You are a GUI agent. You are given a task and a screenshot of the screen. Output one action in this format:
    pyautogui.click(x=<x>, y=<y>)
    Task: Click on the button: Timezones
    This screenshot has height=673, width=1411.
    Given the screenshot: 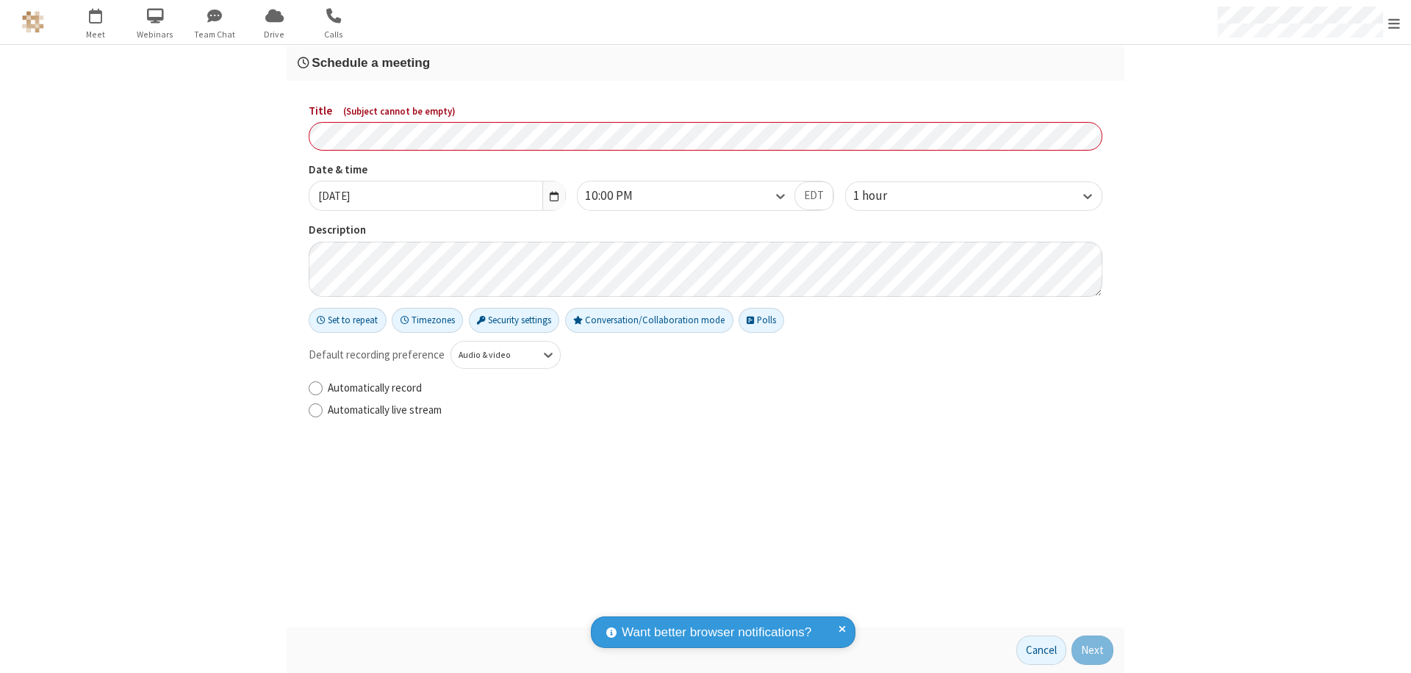 What is the action you would take?
    pyautogui.click(x=427, y=321)
    